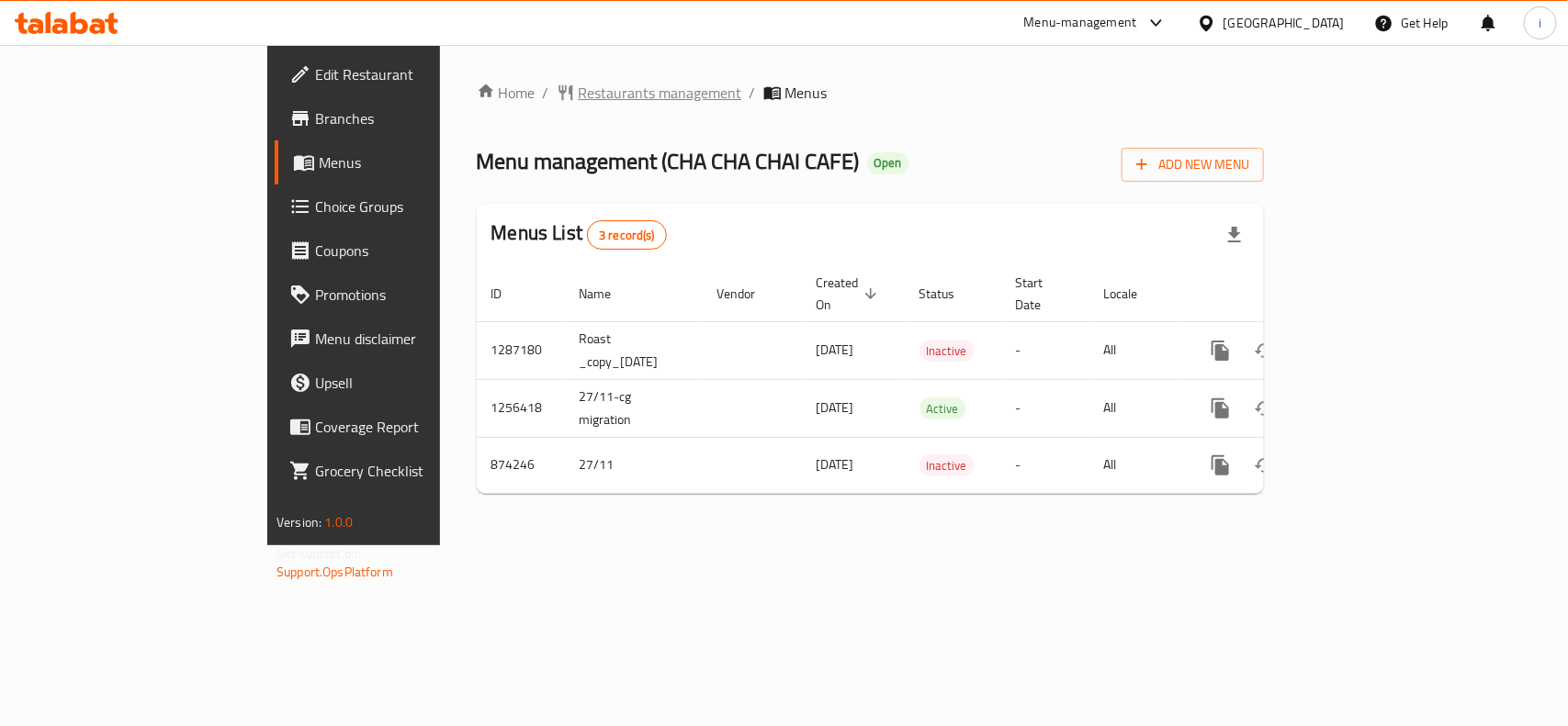 This screenshot has width=1568, height=726. Describe the element at coordinates (401, 163) in the screenshot. I see `a: Menus` at that location.